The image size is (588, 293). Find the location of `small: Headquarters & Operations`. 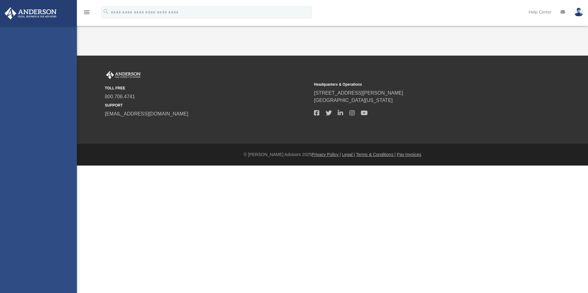

small: Headquarters & Operations is located at coordinates (416, 85).